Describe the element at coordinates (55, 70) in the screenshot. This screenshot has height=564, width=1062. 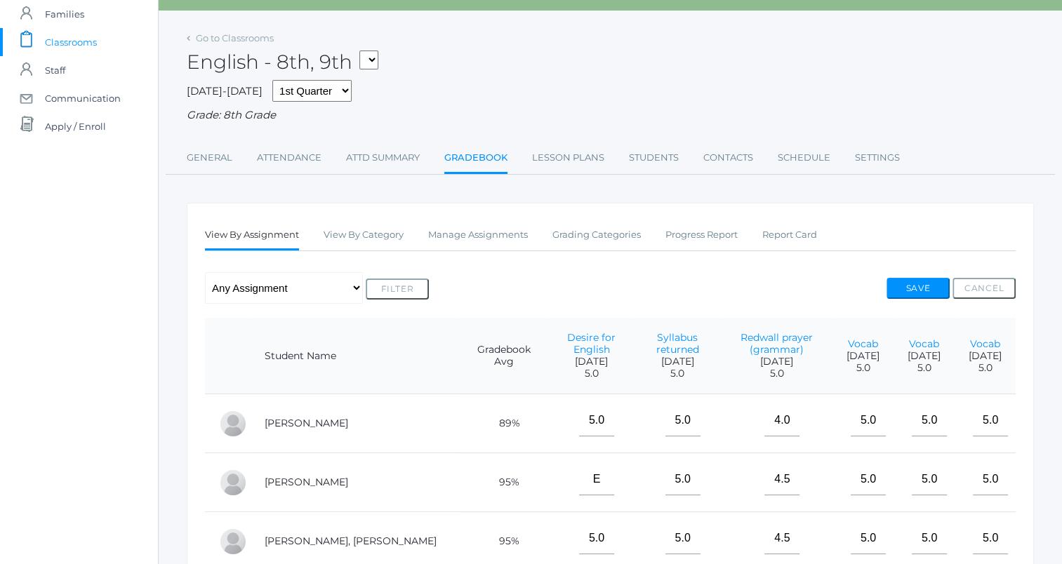
I see `span: Staff` at that location.